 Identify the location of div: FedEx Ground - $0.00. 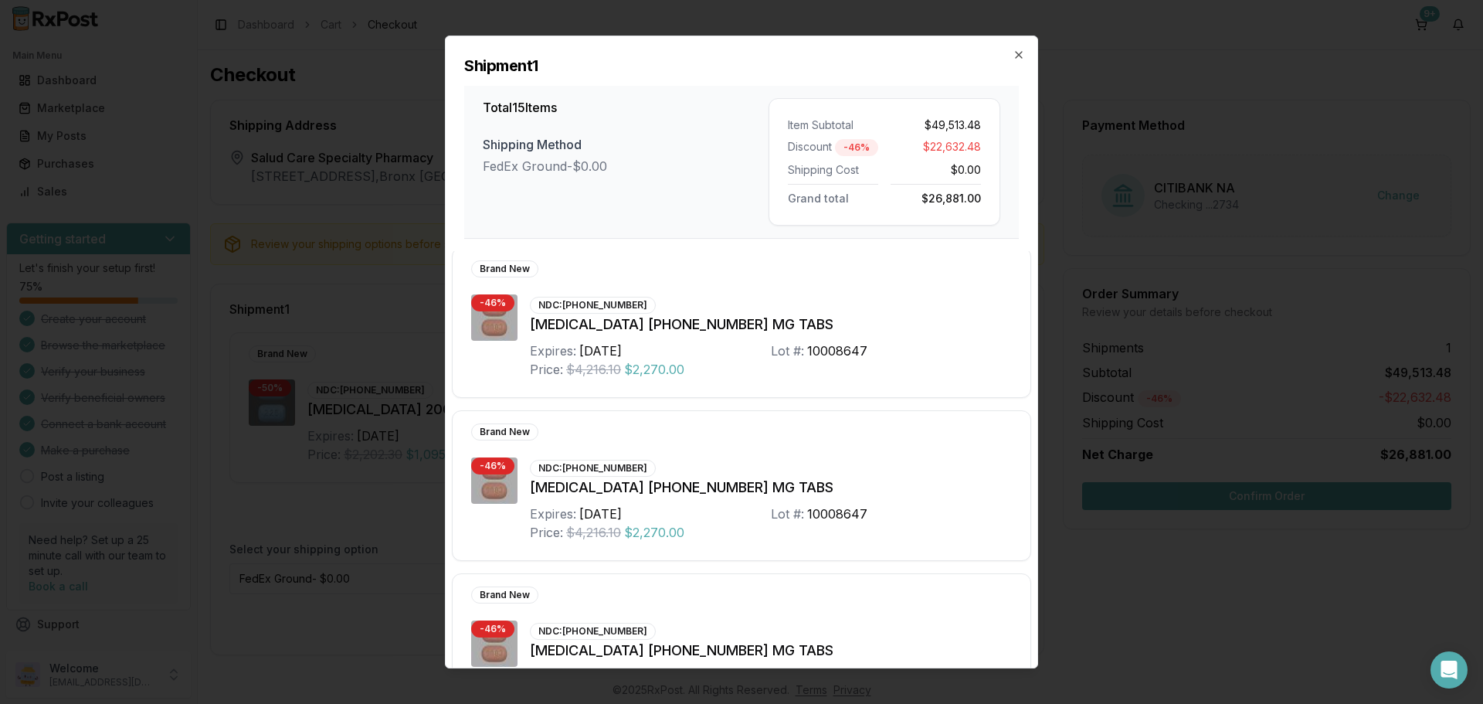
(626, 166).